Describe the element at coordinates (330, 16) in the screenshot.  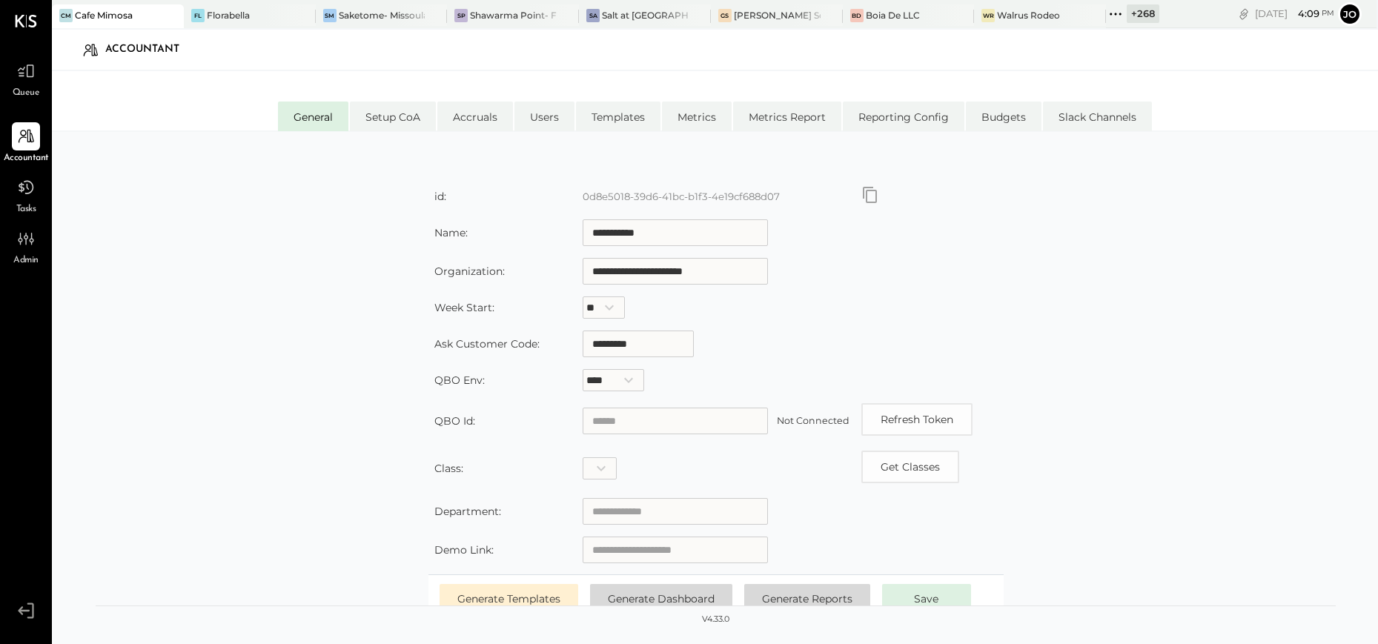
I see `div: SM` at that location.